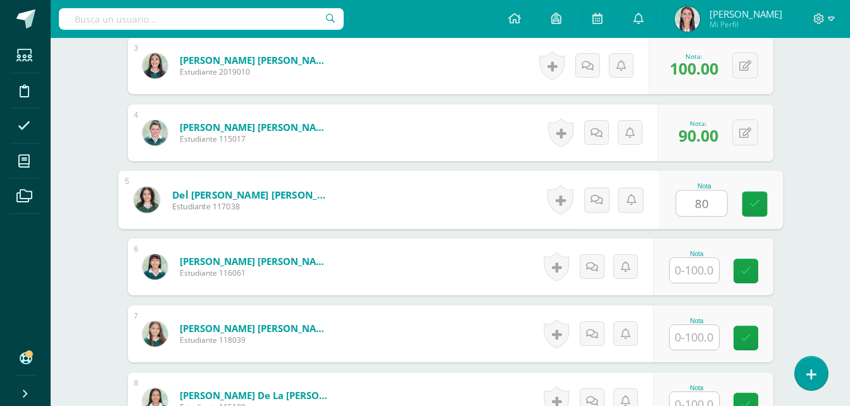  Describe the element at coordinates (155, 334) in the screenshot. I see `img: 2ceeeeeac689e679d6fe2c120338d5c2.png` at that location.